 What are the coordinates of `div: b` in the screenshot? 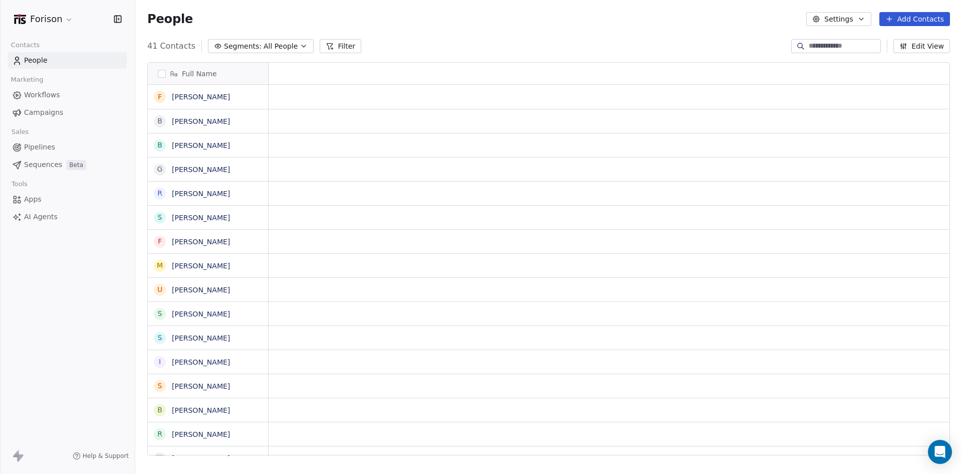 It's located at (160, 409).